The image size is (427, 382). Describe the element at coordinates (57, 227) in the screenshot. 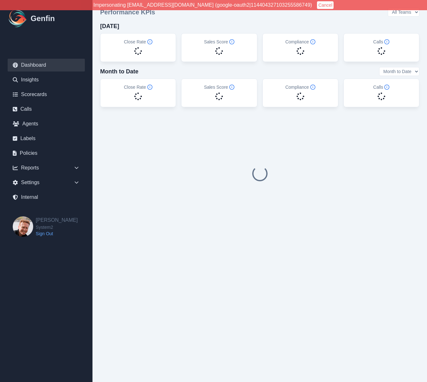

I see `span: System2` at that location.